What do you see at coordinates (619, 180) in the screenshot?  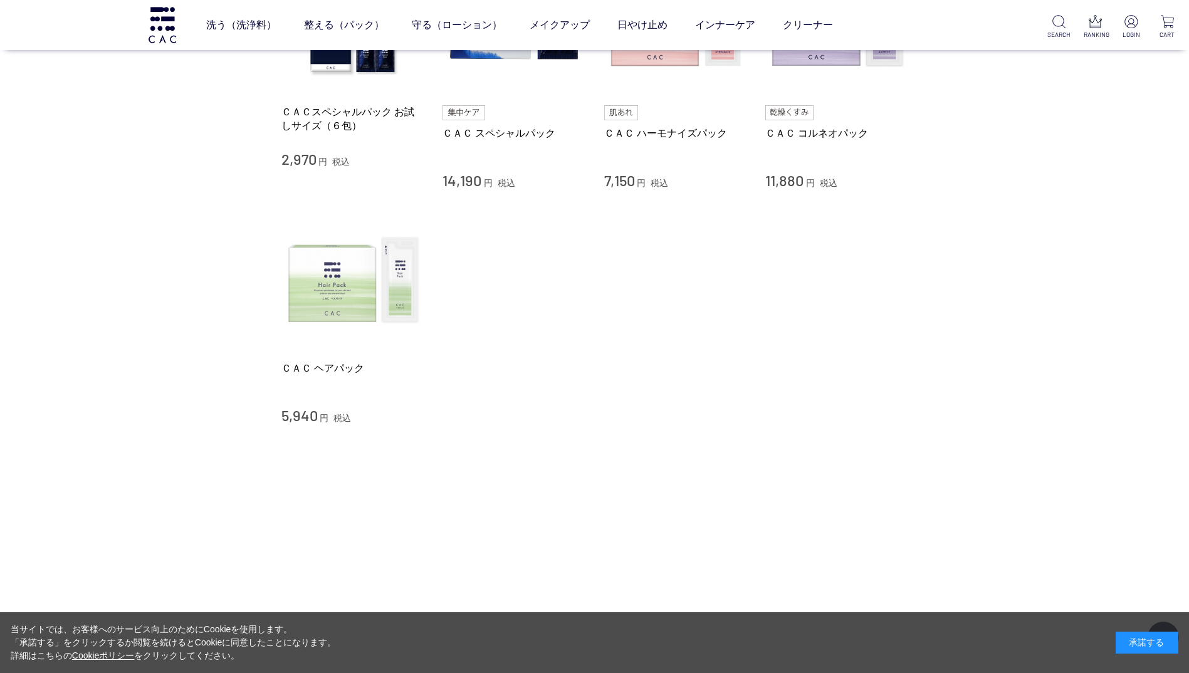 I see `span: 7,150` at bounding box center [619, 180].